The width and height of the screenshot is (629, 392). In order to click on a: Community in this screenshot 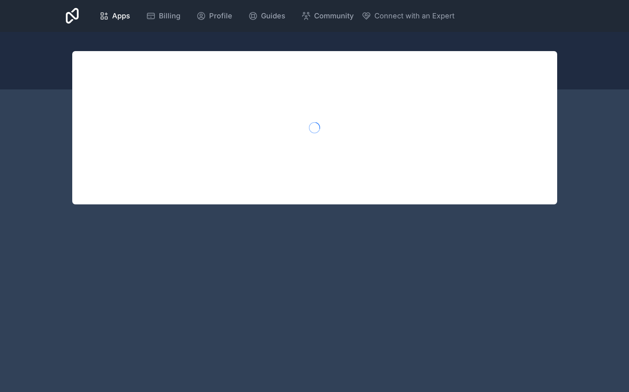, I will do `click(327, 16)`.